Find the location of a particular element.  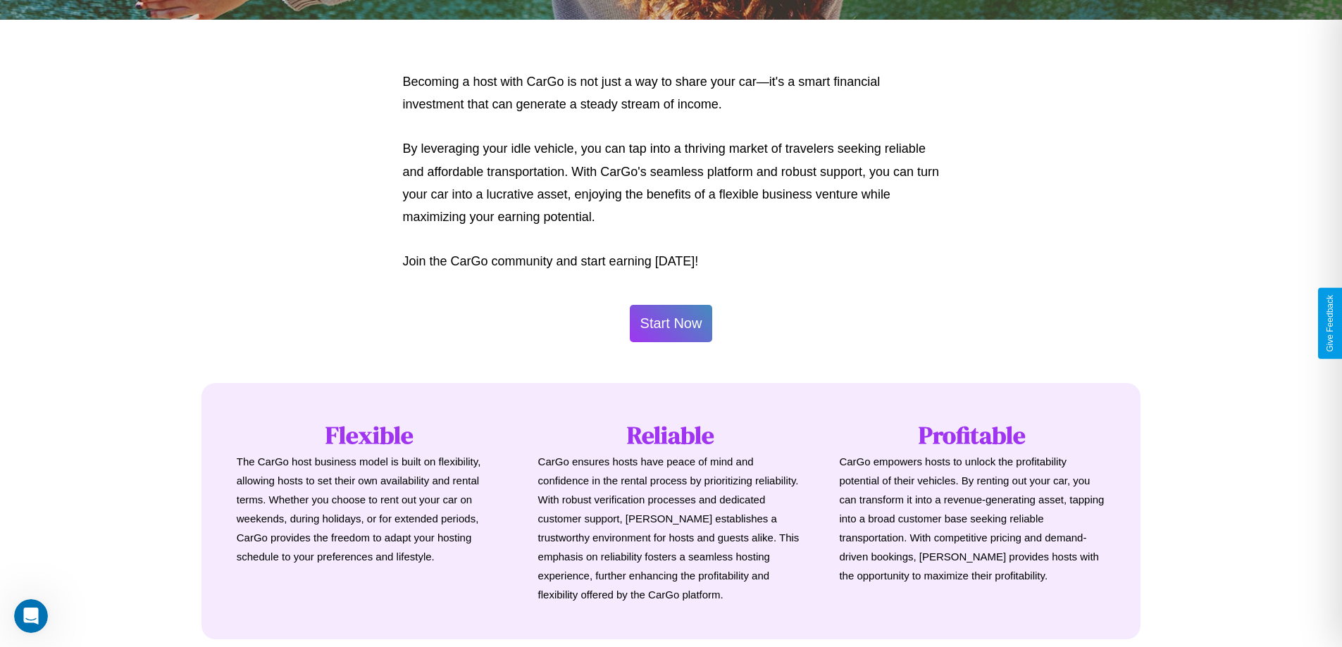

p: By leveraging your idle vehicle, you can tap into a thriving market of travelers seeking reliable... is located at coordinates (671, 183).